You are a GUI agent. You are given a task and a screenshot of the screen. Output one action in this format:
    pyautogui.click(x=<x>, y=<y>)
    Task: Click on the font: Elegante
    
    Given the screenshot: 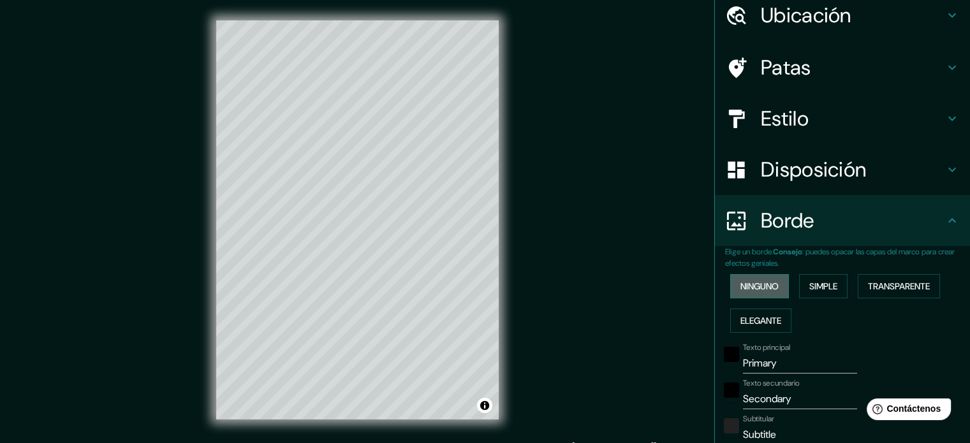 What is the action you would take?
    pyautogui.click(x=761, y=321)
    